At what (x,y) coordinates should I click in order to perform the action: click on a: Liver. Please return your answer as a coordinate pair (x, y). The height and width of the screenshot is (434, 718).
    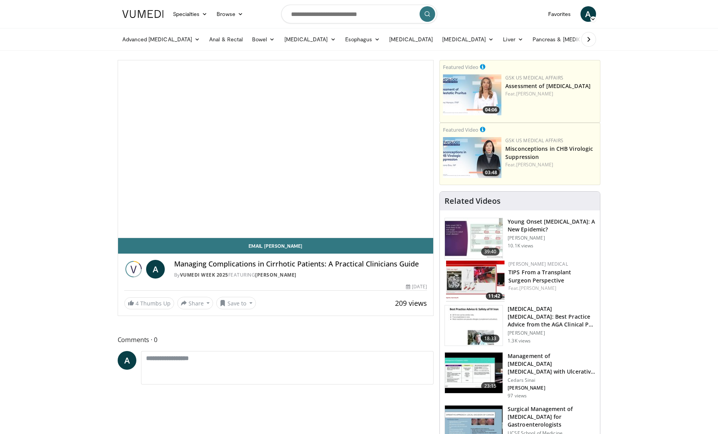
    Looking at the image, I should click on (512, 39).